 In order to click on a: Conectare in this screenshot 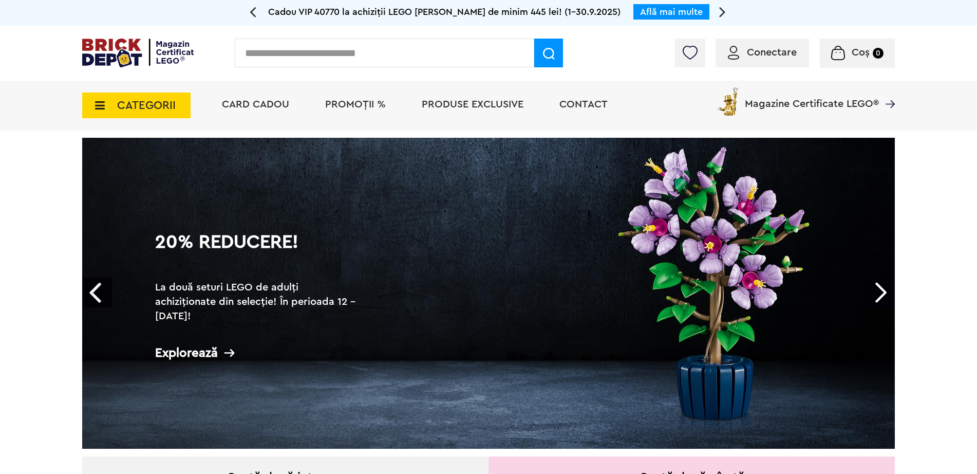, I will do `click(762, 52)`.